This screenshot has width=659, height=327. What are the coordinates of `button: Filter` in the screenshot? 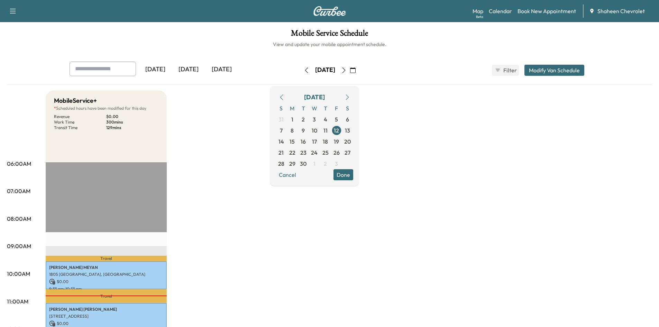 It's located at (505, 70).